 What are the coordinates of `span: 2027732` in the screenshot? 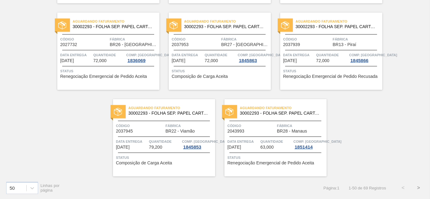 It's located at (69, 45).